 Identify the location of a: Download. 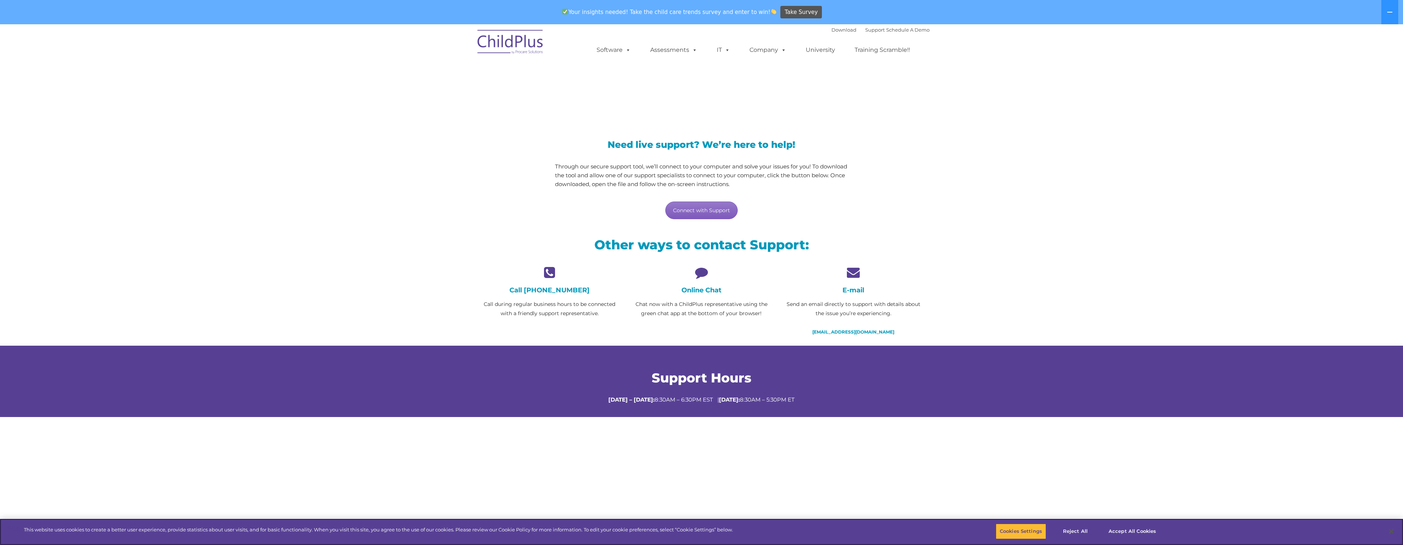
(844, 30).